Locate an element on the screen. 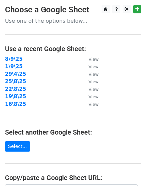  p: Use one of the options below... is located at coordinates (73, 21).